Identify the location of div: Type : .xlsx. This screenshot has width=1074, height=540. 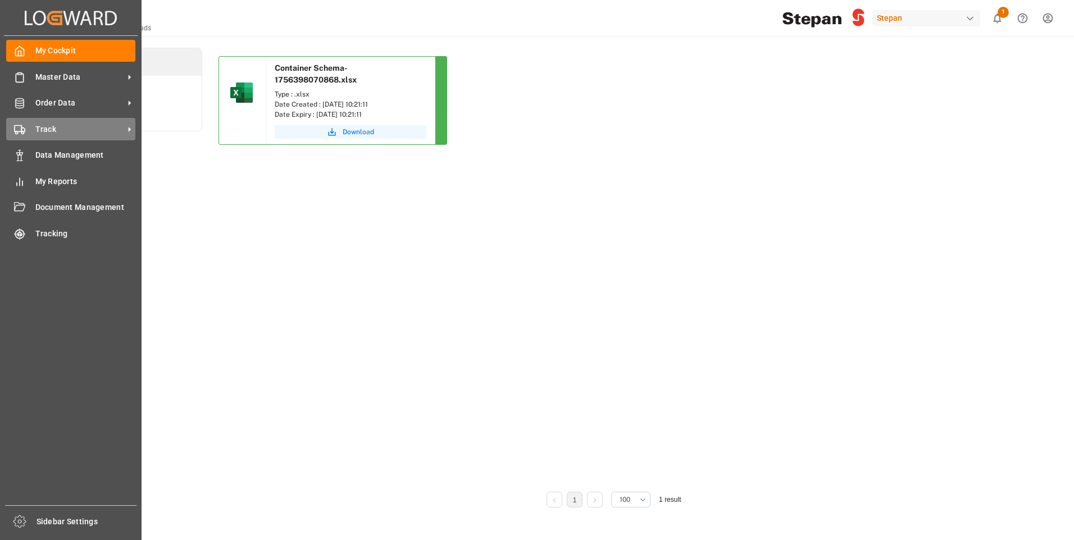
(351, 94).